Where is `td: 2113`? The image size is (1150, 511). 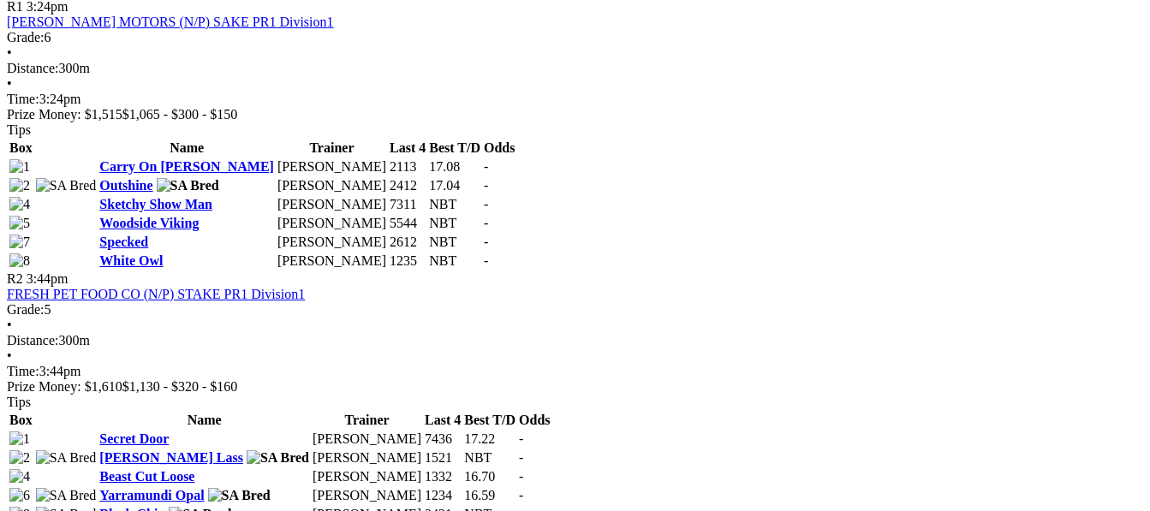 td: 2113 is located at coordinates (407, 167).